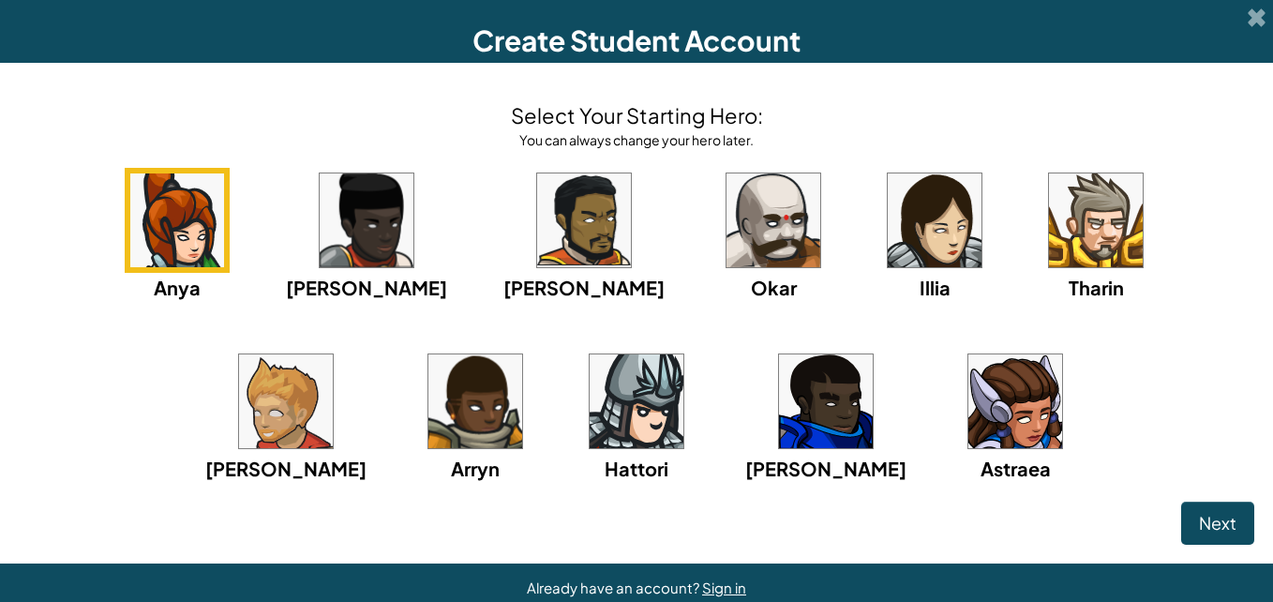 The width and height of the screenshot is (1273, 602). What do you see at coordinates (1095, 287) in the screenshot?
I see `span: Tharin` at bounding box center [1095, 287].